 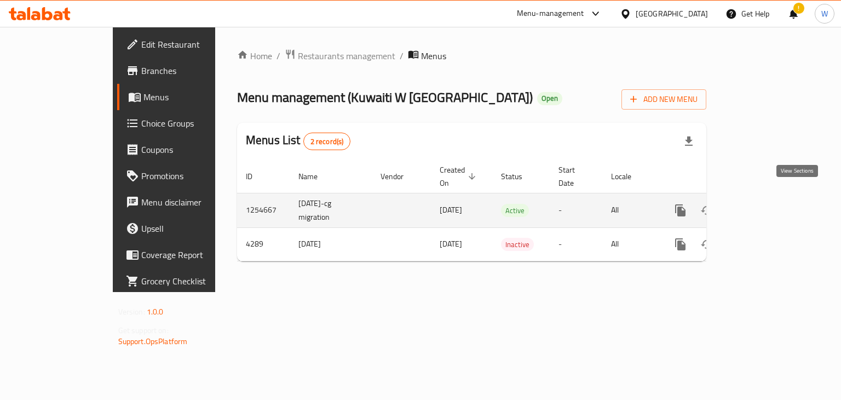 I want to click on div: Active, so click(x=514, y=210).